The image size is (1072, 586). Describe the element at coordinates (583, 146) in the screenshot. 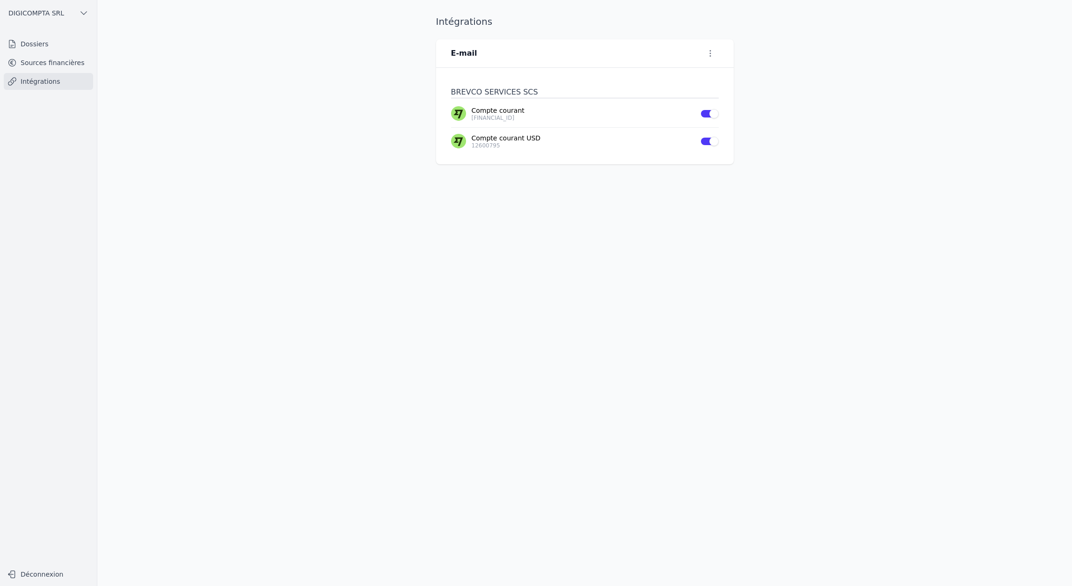

I see `p: 12600795` at that location.